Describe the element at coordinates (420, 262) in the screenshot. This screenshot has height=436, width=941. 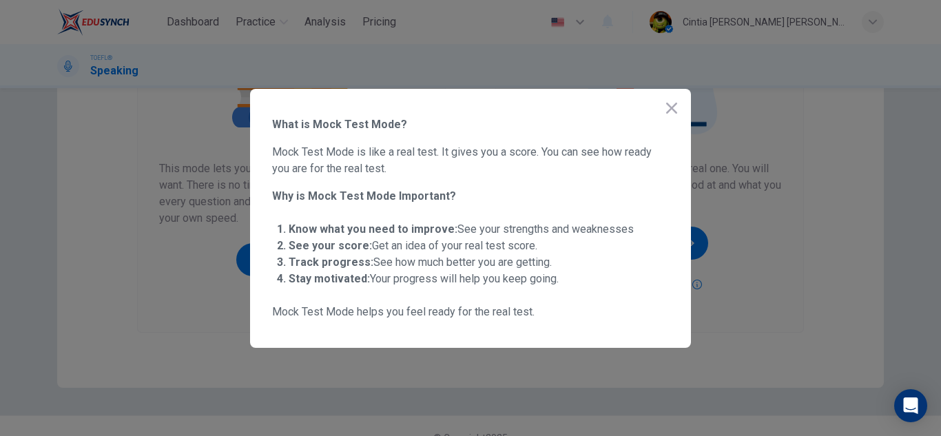
I see `span: See how much better you are getting.` at that location.